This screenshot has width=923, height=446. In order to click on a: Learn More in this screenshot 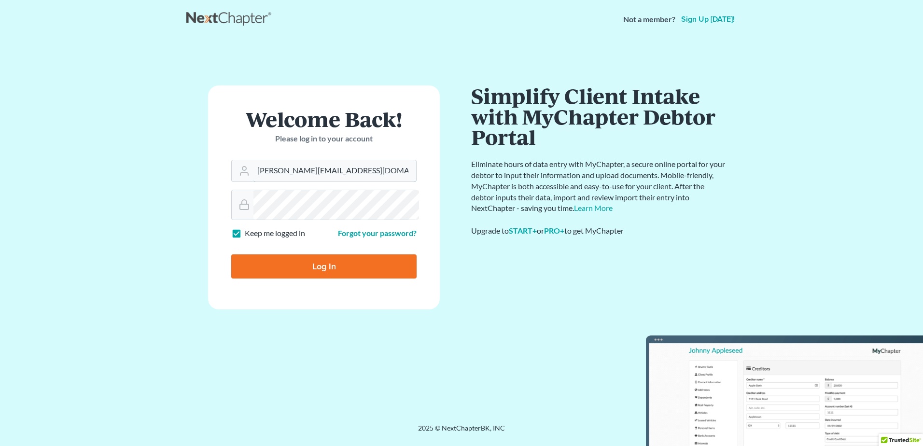, I will do `click(593, 208)`.